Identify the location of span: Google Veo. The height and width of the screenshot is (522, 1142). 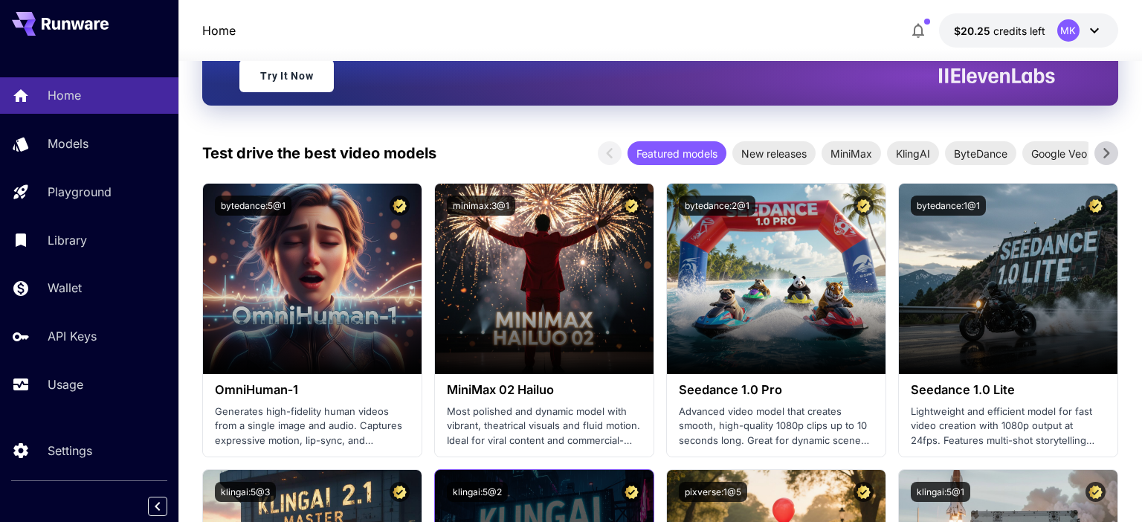
(1059, 153).